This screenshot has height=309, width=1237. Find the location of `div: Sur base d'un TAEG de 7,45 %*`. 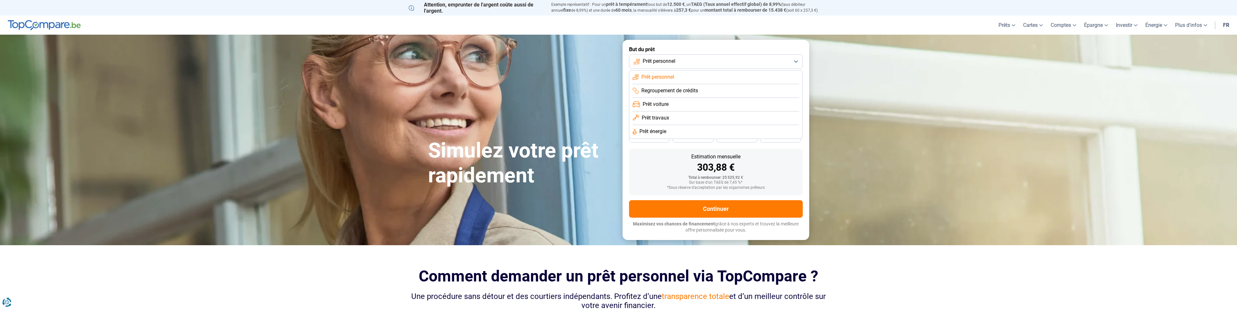

div: Sur base d'un TAEG de 7,45 %* is located at coordinates (716, 183).